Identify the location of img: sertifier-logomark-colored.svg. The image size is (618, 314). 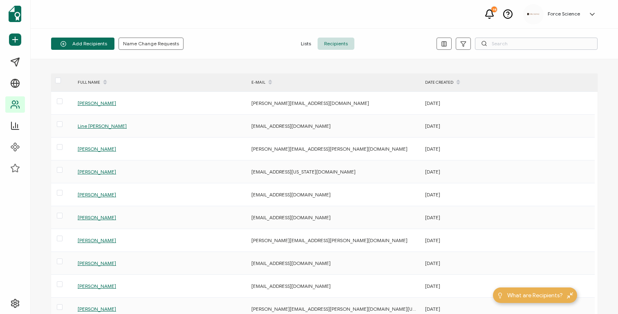
(15, 14).